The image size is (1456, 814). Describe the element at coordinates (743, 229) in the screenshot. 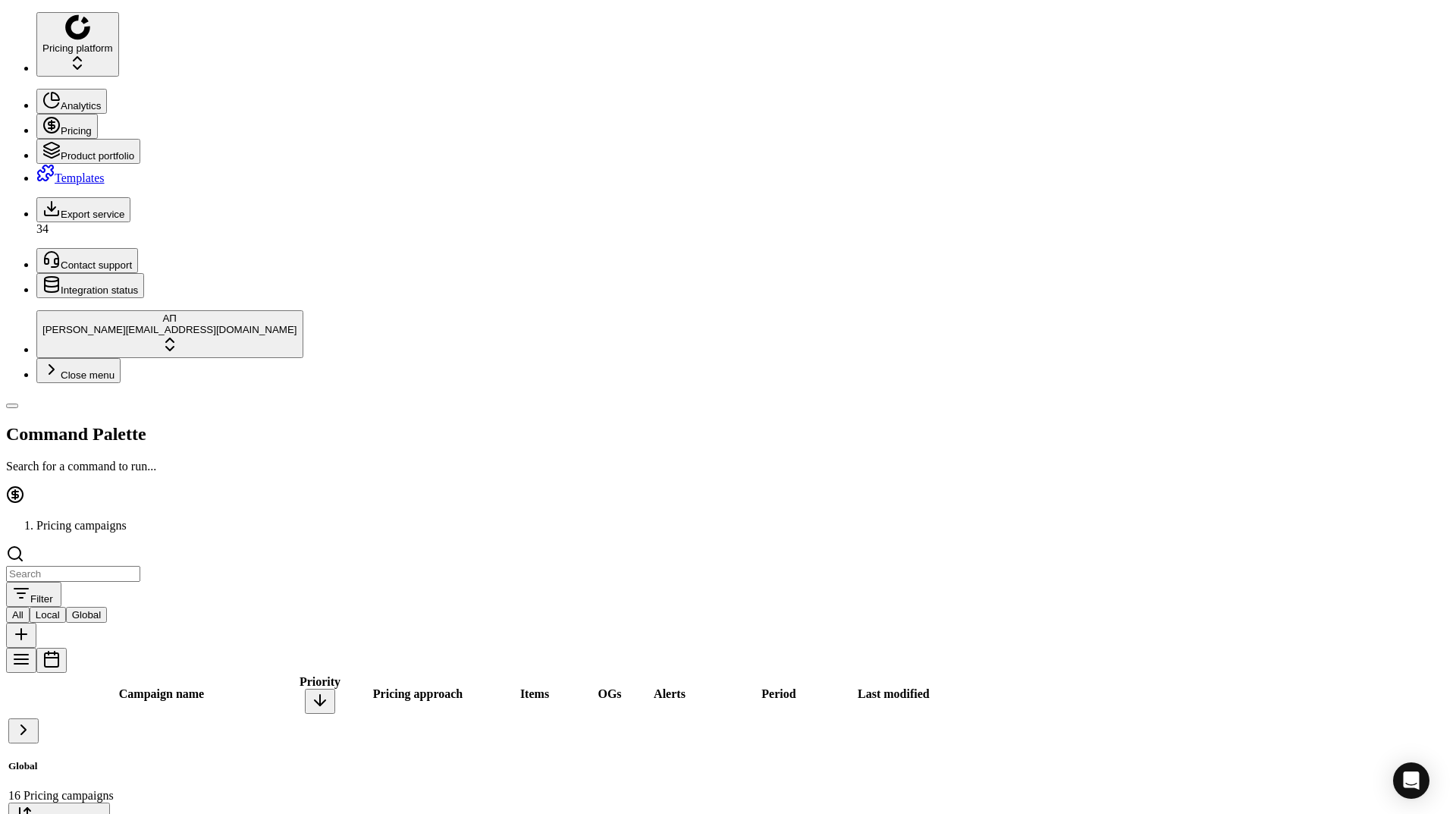

I see `div: 34` at that location.